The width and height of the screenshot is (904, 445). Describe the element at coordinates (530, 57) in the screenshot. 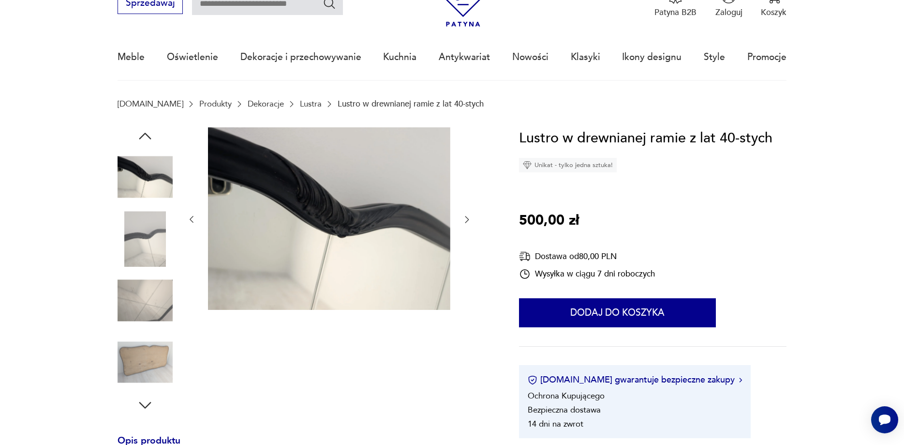

I see `a: Nowości` at that location.